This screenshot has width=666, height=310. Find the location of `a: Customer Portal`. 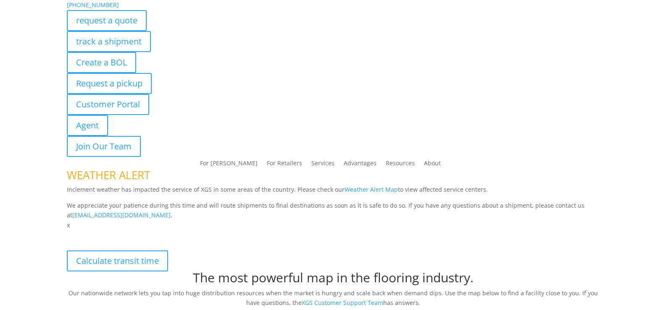

a: Customer Portal is located at coordinates (108, 105).